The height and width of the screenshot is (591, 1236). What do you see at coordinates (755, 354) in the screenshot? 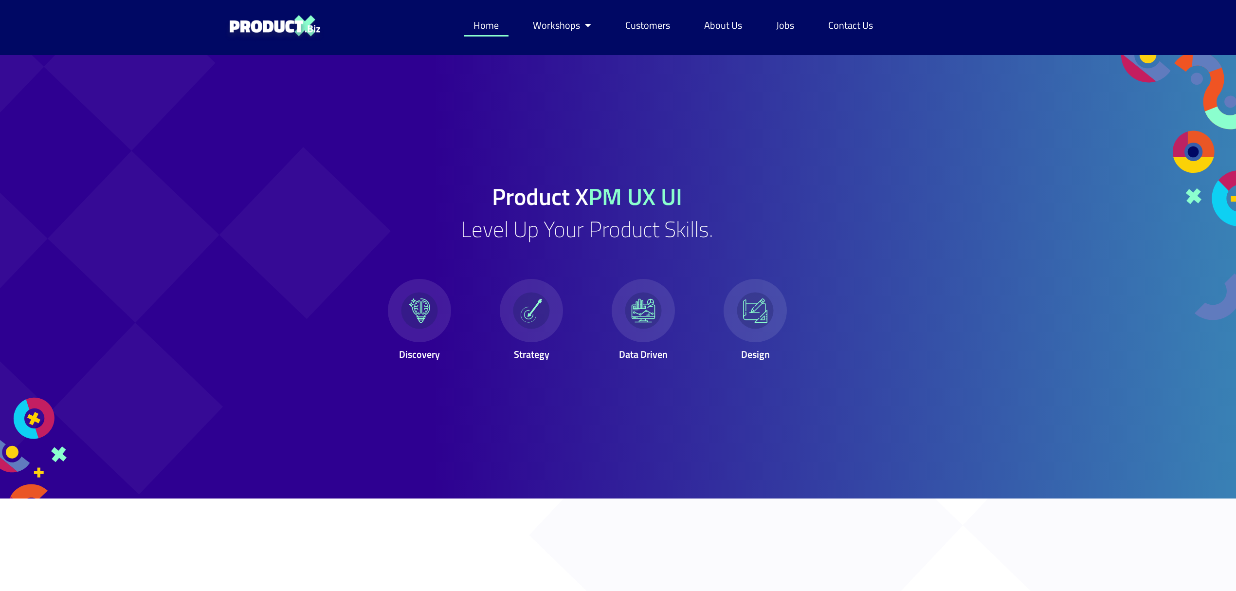
I see `span: Design` at bounding box center [755, 354].